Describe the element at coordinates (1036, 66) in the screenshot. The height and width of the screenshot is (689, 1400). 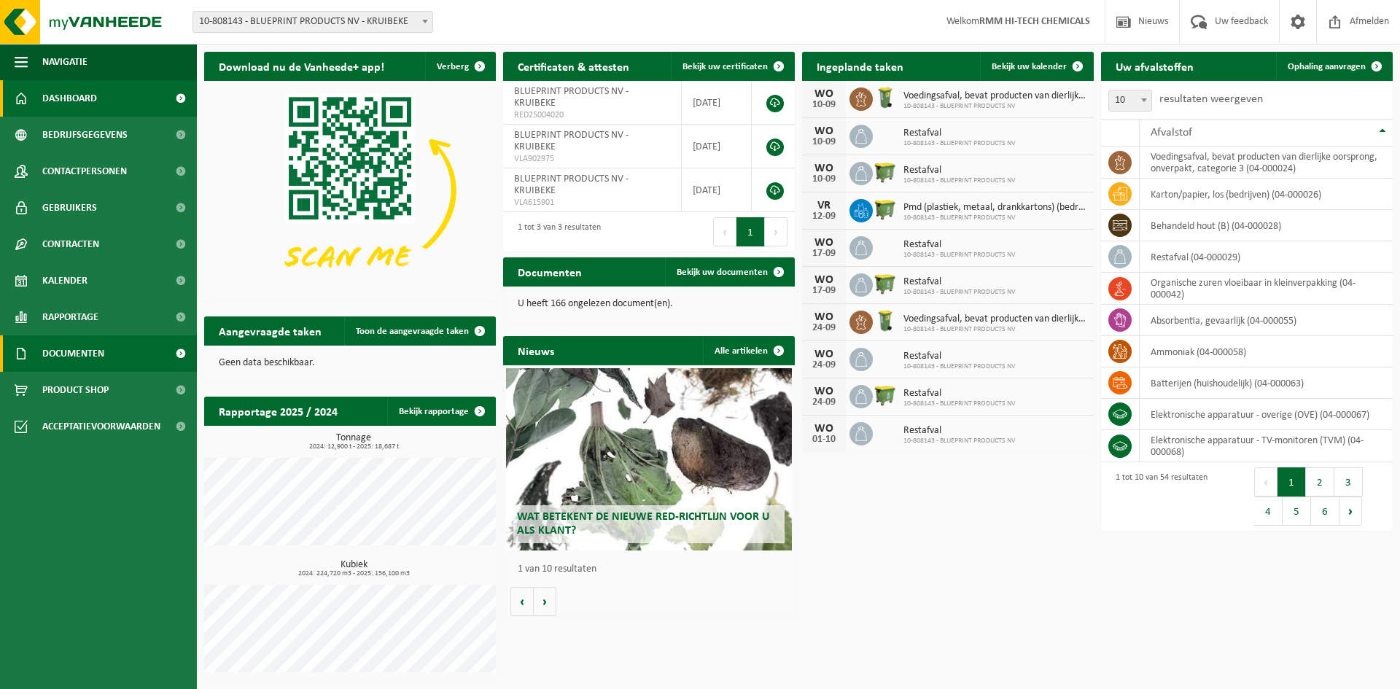
I see `a: Bekijk uw kalender` at that location.